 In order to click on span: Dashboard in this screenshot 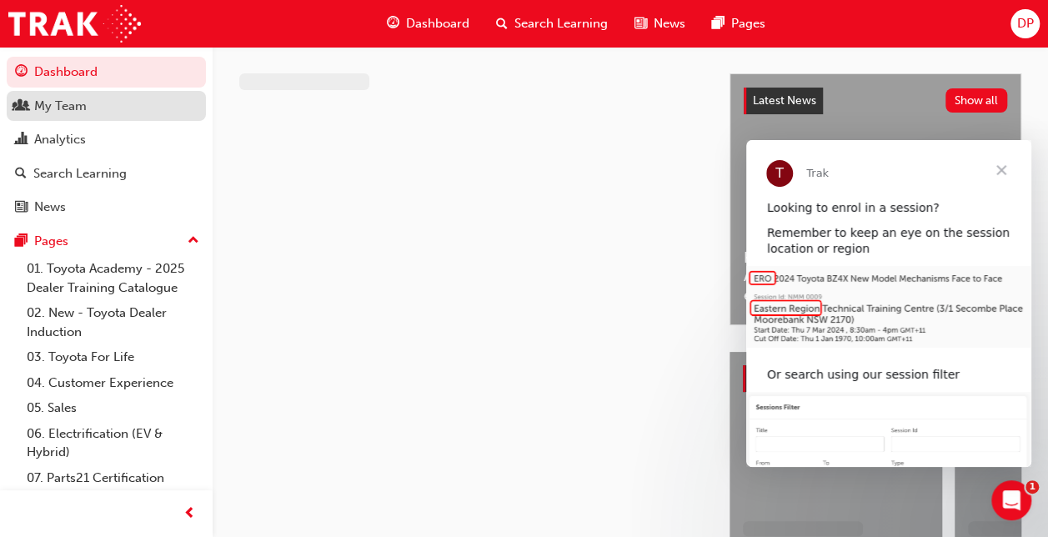, I will do `click(438, 23)`.